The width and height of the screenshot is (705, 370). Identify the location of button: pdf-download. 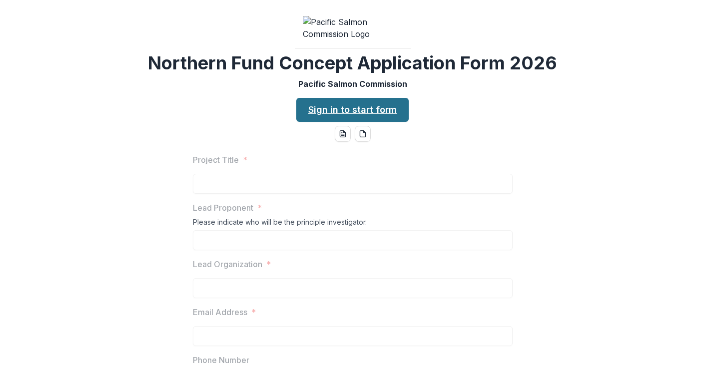
(363, 134).